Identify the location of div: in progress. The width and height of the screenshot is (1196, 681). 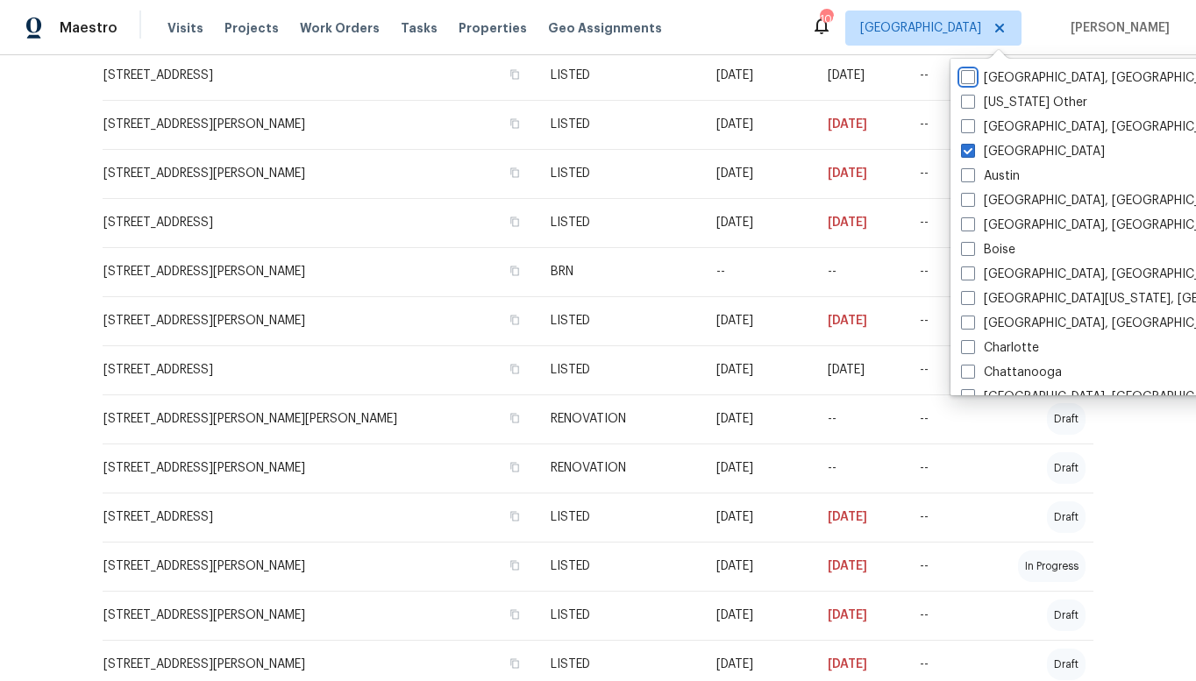
(1052, 567).